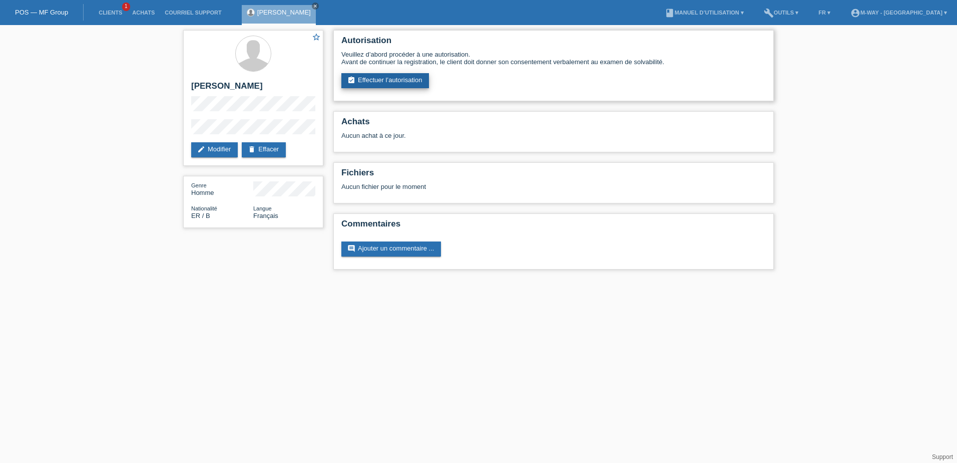  Describe the element at coordinates (222, 189) in the screenshot. I see `div: Homme` at that location.